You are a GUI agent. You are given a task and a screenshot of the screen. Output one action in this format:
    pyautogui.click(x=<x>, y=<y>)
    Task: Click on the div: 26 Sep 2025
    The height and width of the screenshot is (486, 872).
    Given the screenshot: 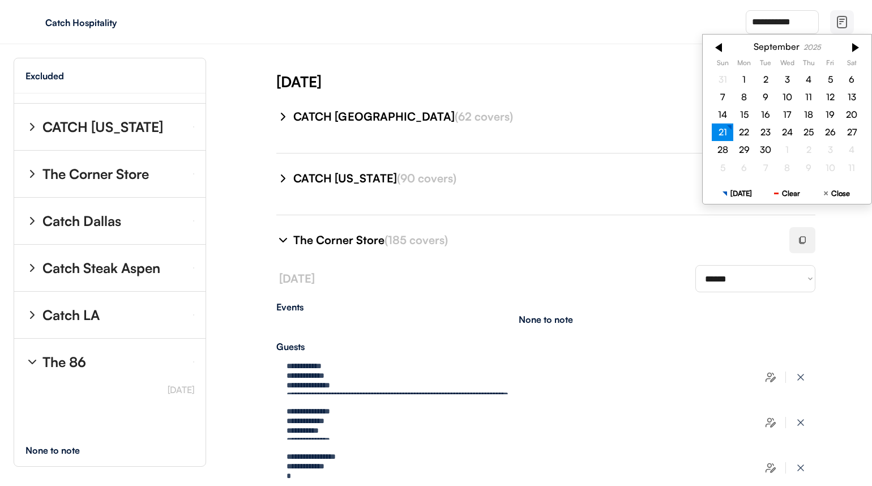 What is the action you would take?
    pyautogui.click(x=830, y=132)
    